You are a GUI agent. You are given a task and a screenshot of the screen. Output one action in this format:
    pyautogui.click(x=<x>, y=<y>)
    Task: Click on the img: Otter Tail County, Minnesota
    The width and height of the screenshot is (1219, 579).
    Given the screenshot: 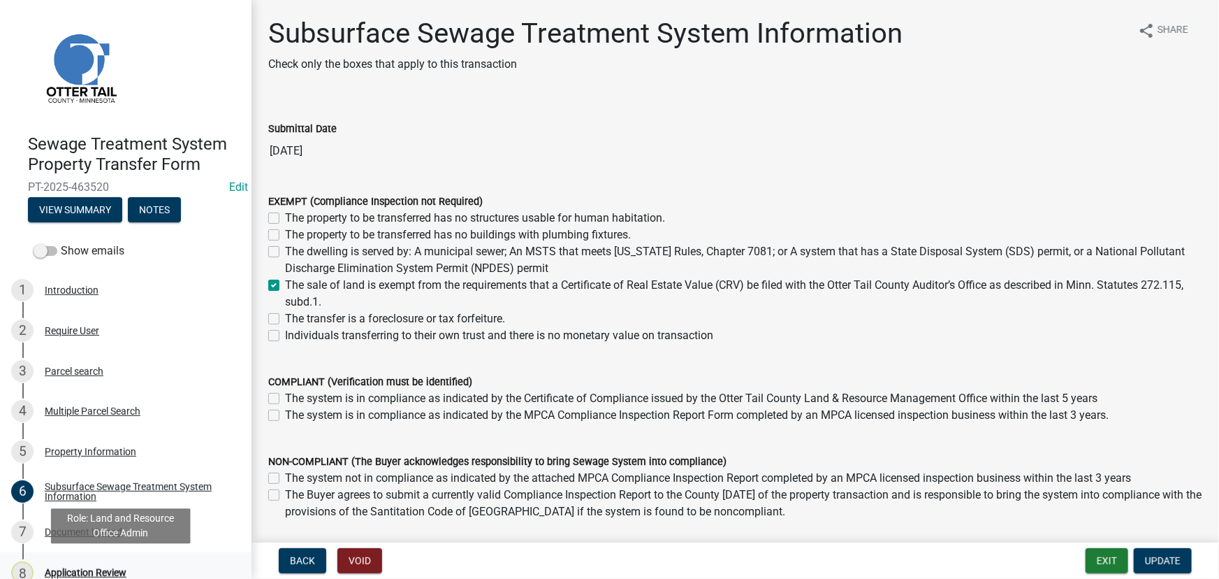 What is the action you would take?
    pyautogui.click(x=80, y=67)
    